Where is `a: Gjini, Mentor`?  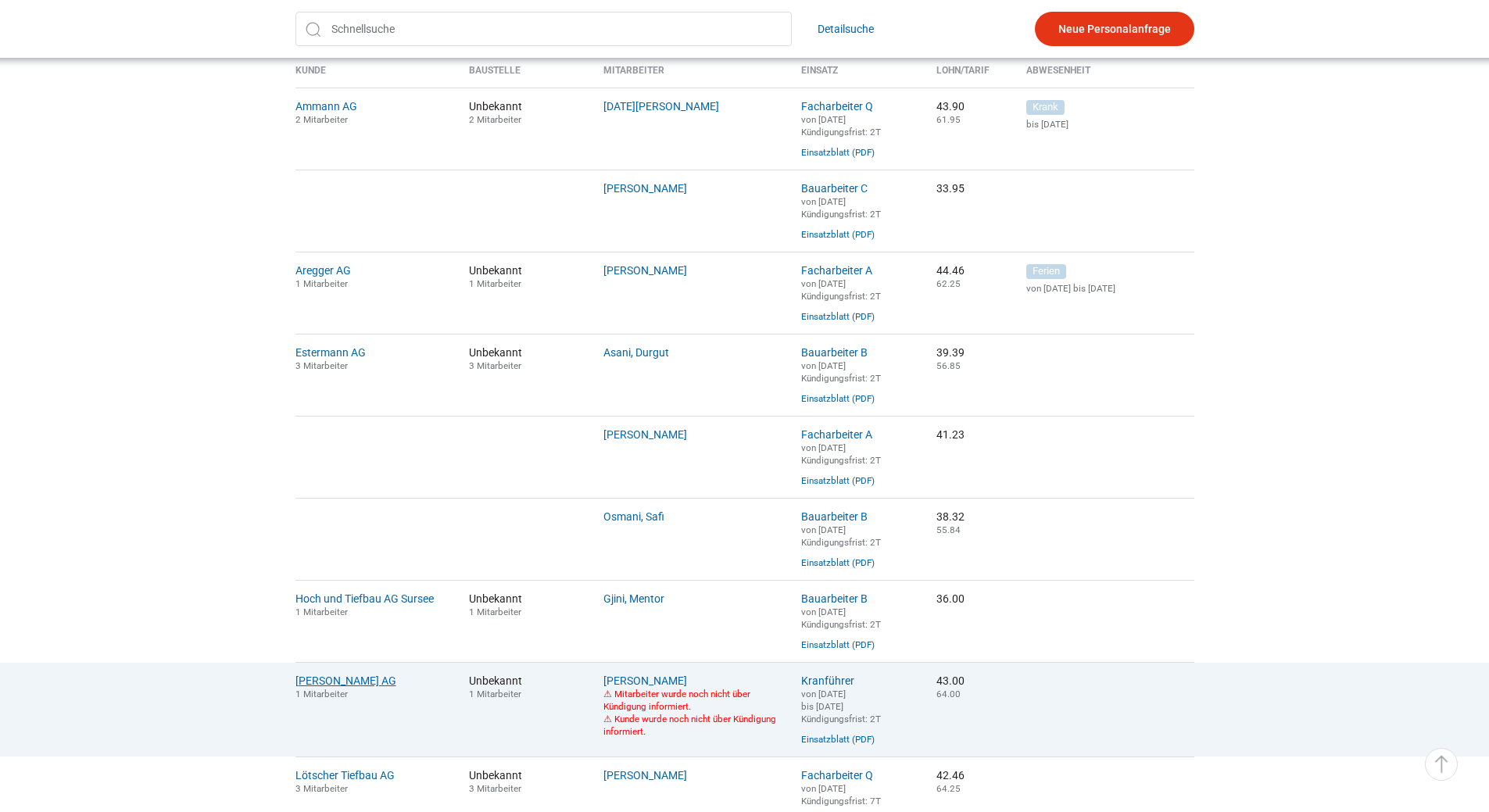
a: Gjini, Mentor is located at coordinates (634, 598).